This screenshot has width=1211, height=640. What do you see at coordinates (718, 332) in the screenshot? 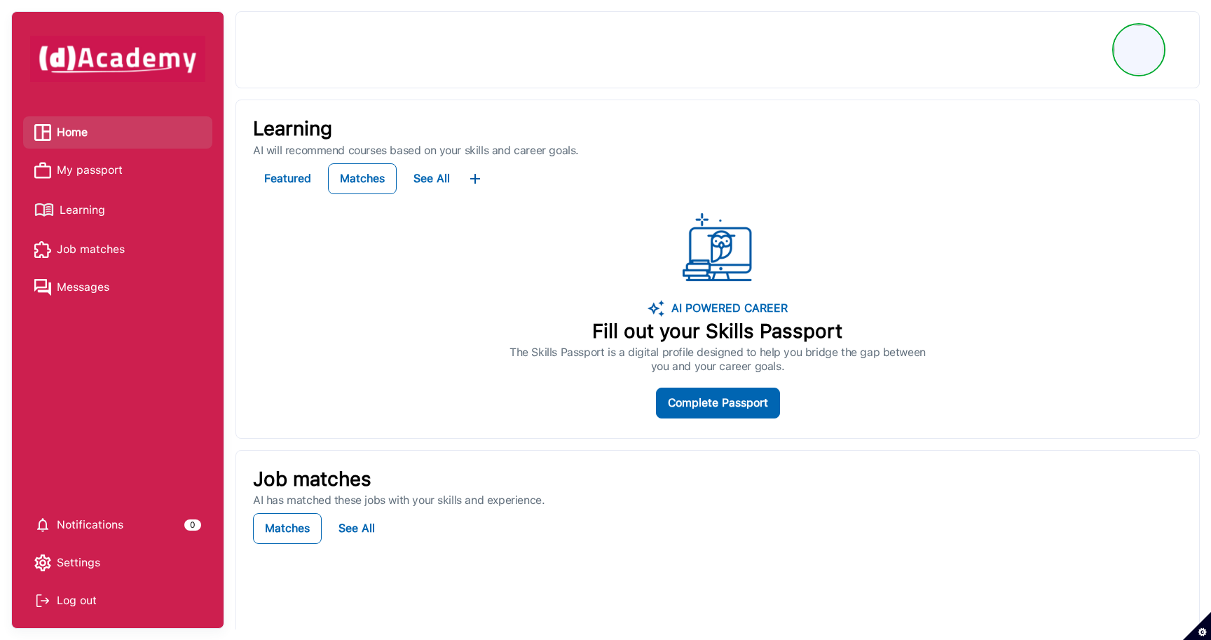
I see `p: Fill out your Skills Passport` at bounding box center [718, 332].